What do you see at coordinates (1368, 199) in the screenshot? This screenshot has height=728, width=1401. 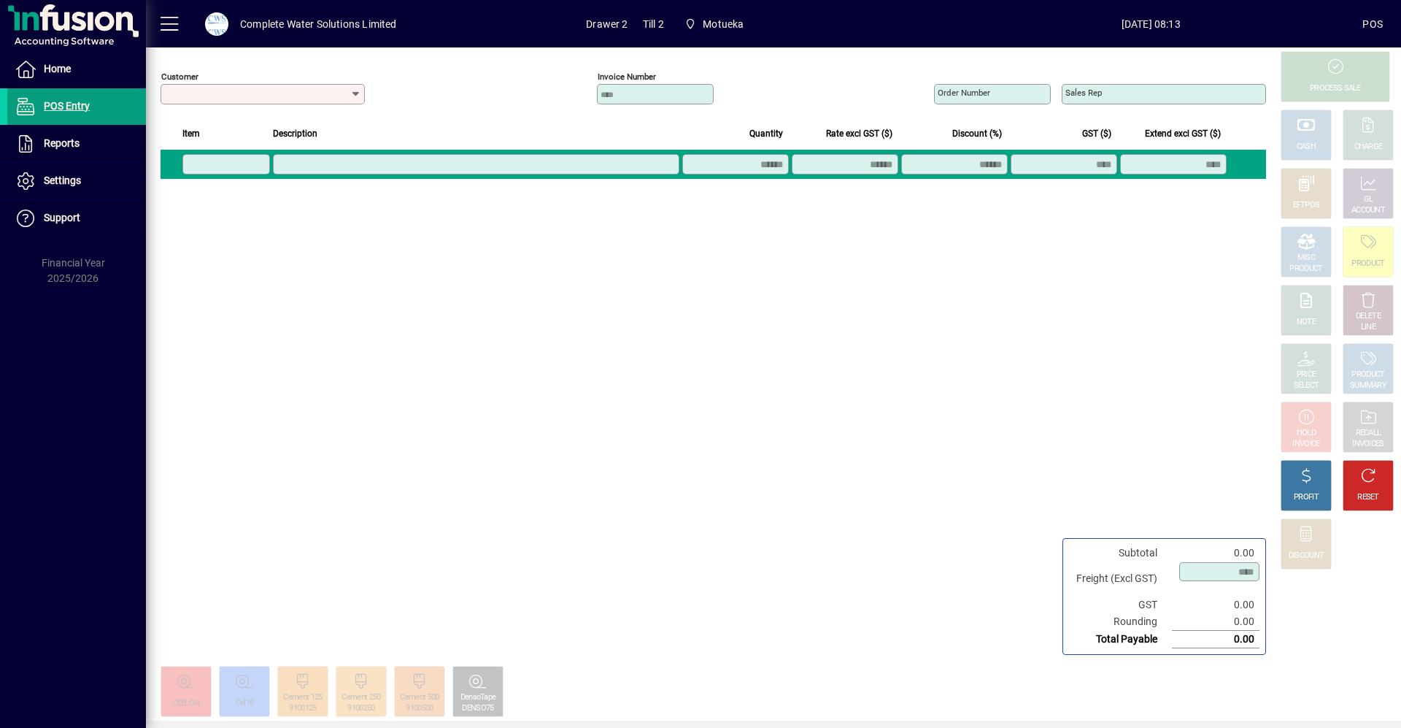 I see `div: GL` at bounding box center [1368, 199].